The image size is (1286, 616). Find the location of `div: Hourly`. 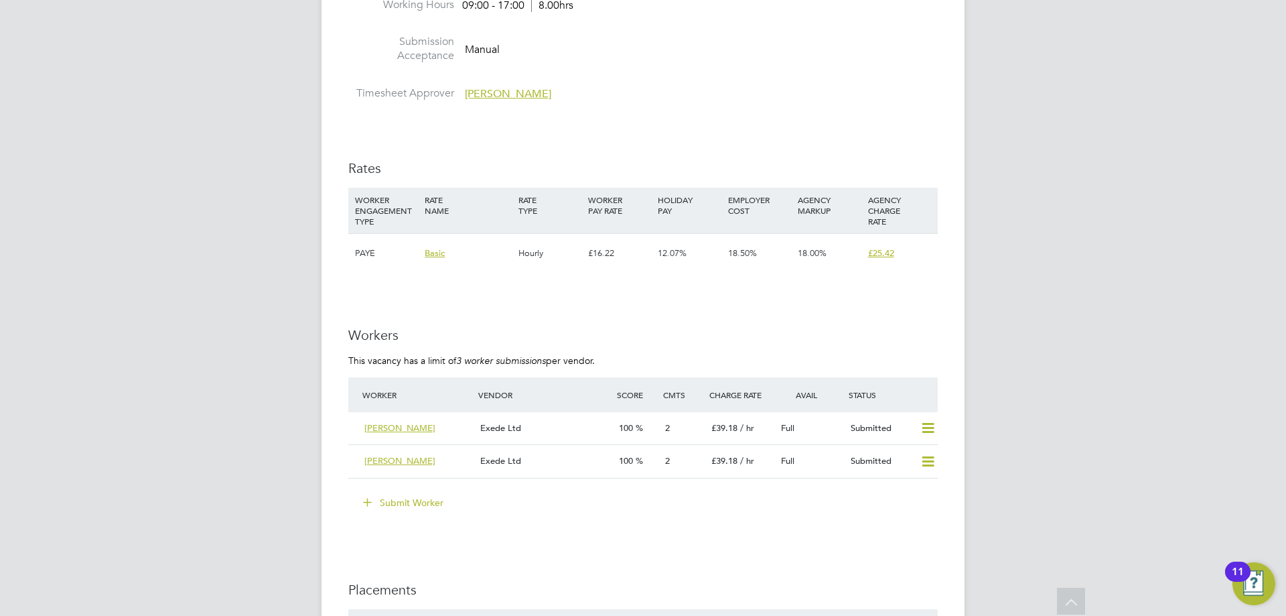

div: Hourly is located at coordinates (550, 253).